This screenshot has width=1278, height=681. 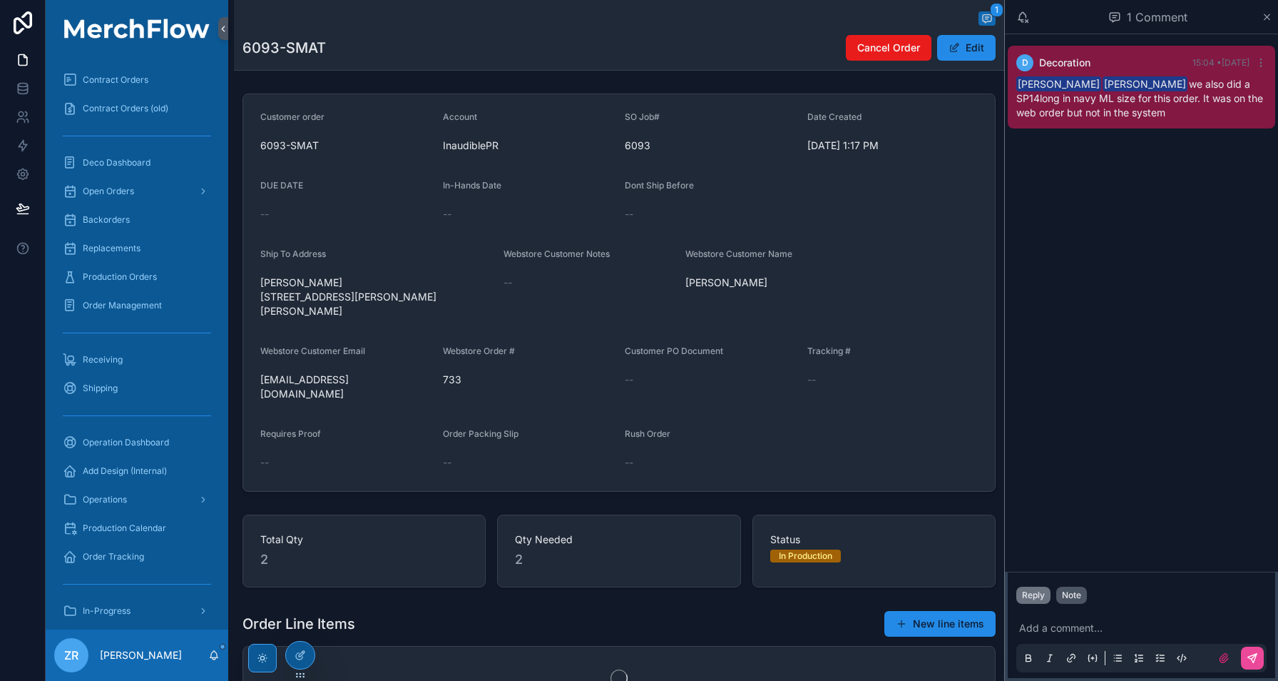 What do you see at coordinates (835, 116) in the screenshot?
I see `span: Date Created` at bounding box center [835, 116].